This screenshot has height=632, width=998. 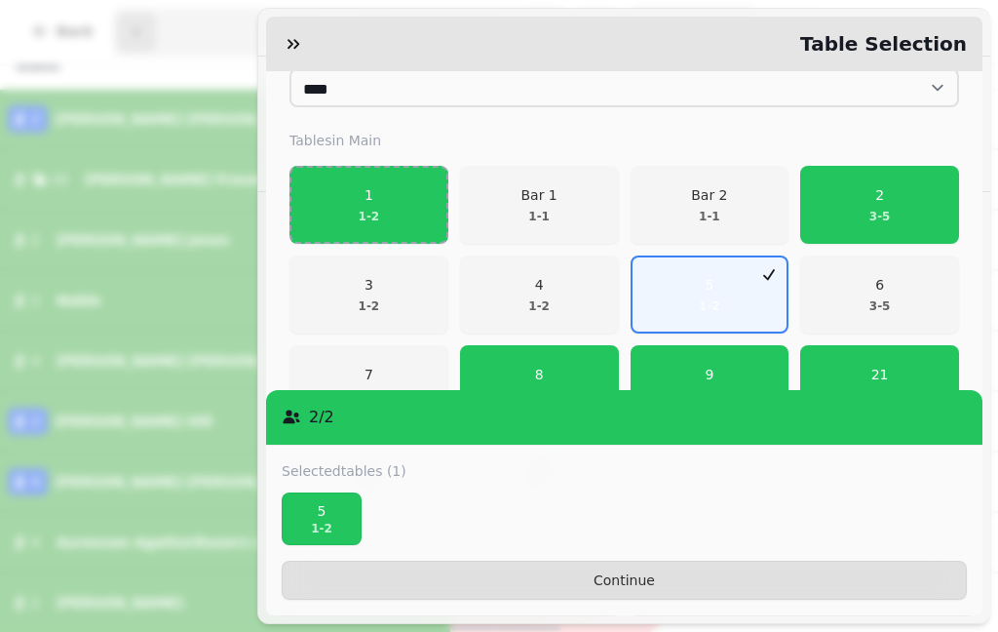 I want to click on span: Continue, so click(x=624, y=580).